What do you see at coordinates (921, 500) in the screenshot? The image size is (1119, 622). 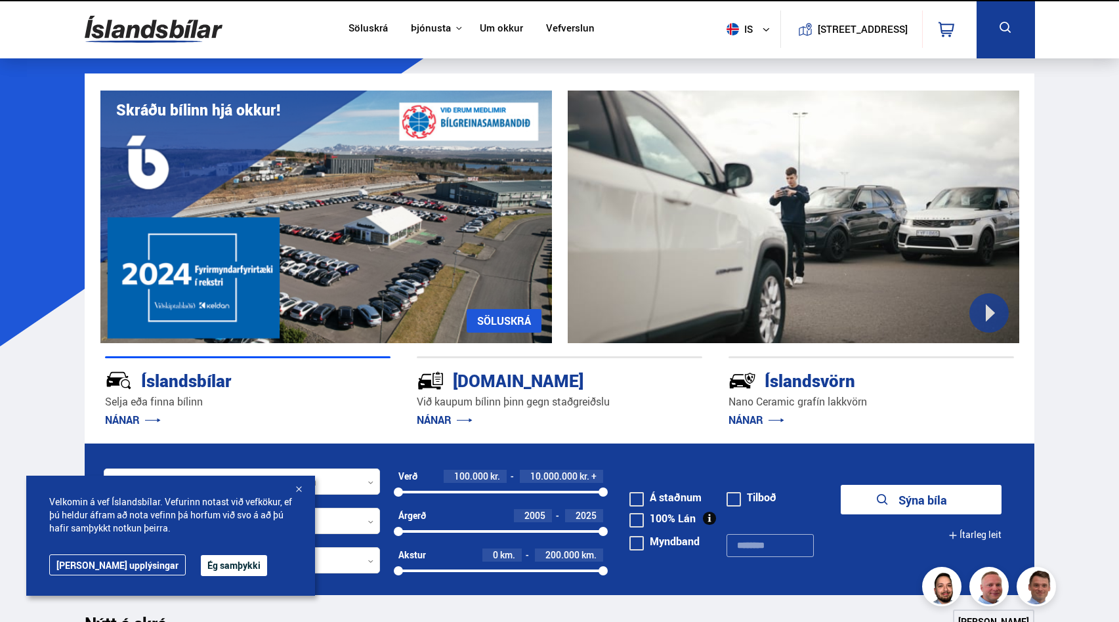 I see `button: Sýna bíla` at bounding box center [921, 500].